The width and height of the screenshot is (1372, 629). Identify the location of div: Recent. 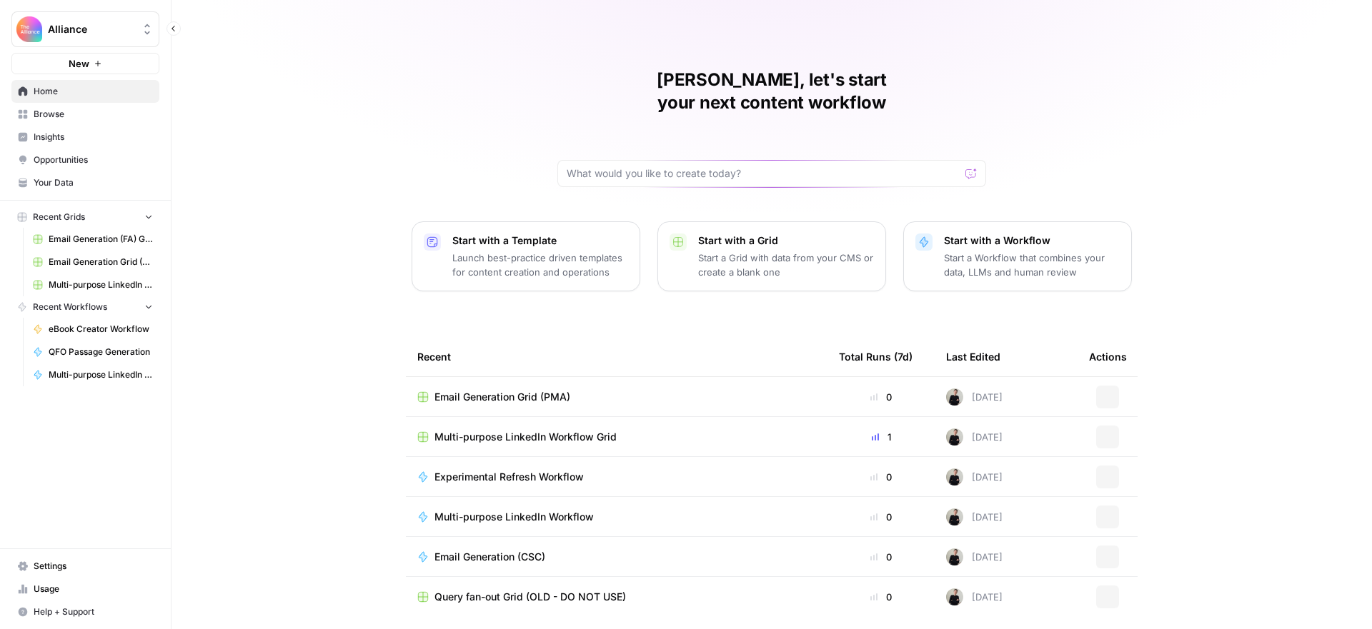
(617, 356).